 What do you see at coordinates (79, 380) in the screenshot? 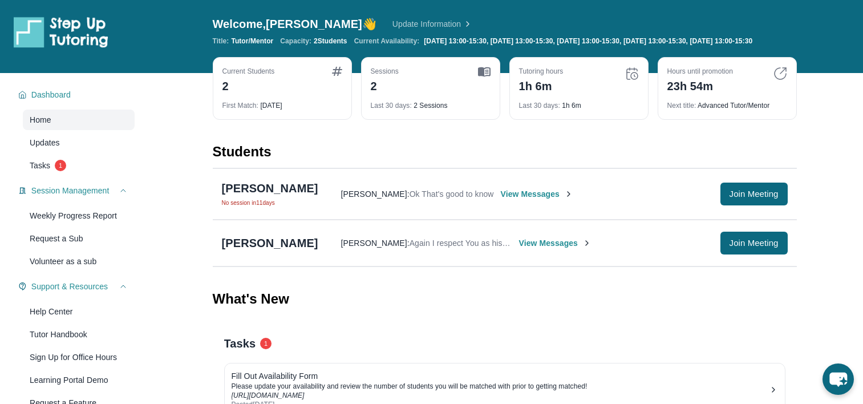
I see `a: Learning Portal Demo` at bounding box center [79, 380].